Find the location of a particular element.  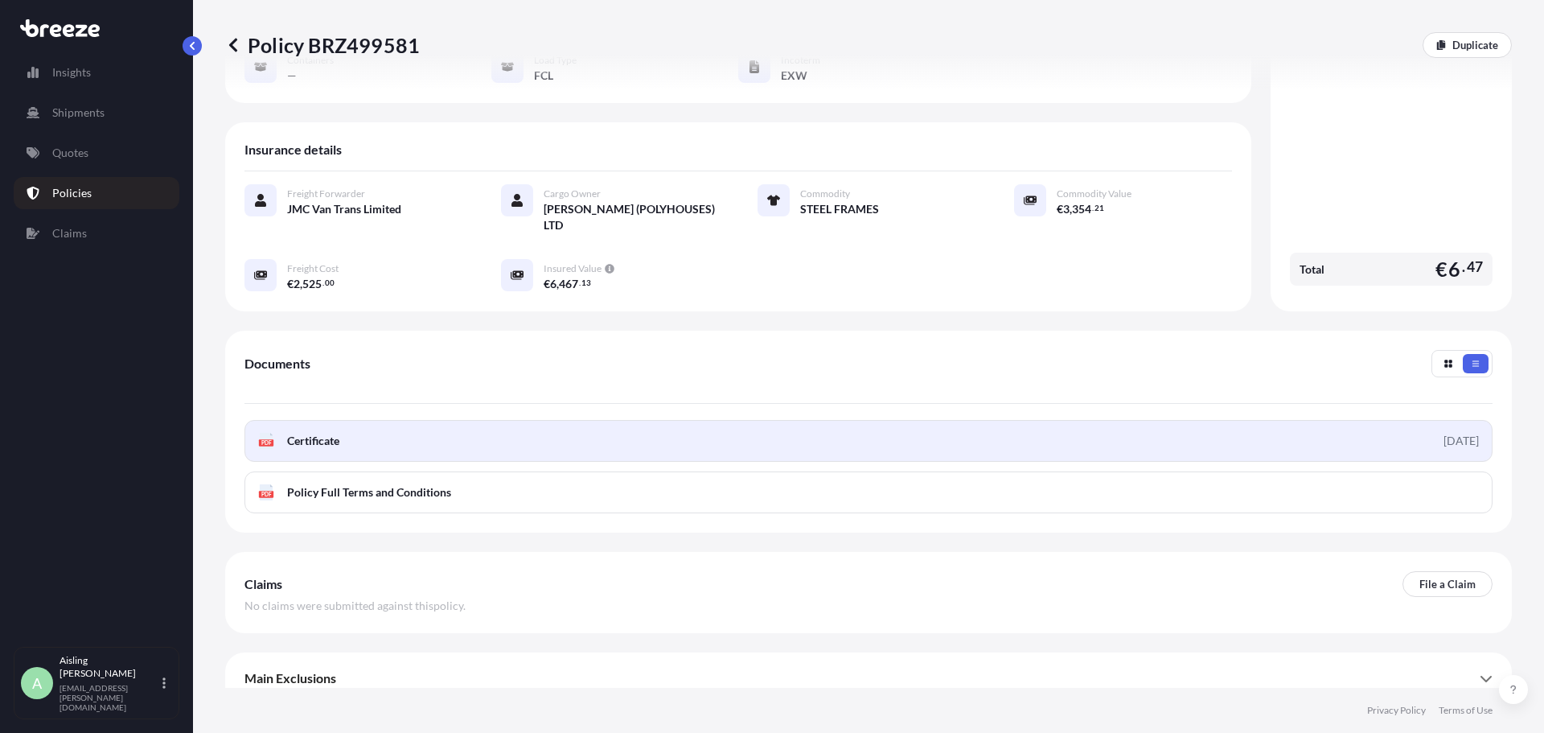

span: Commodity is located at coordinates (825, 194).